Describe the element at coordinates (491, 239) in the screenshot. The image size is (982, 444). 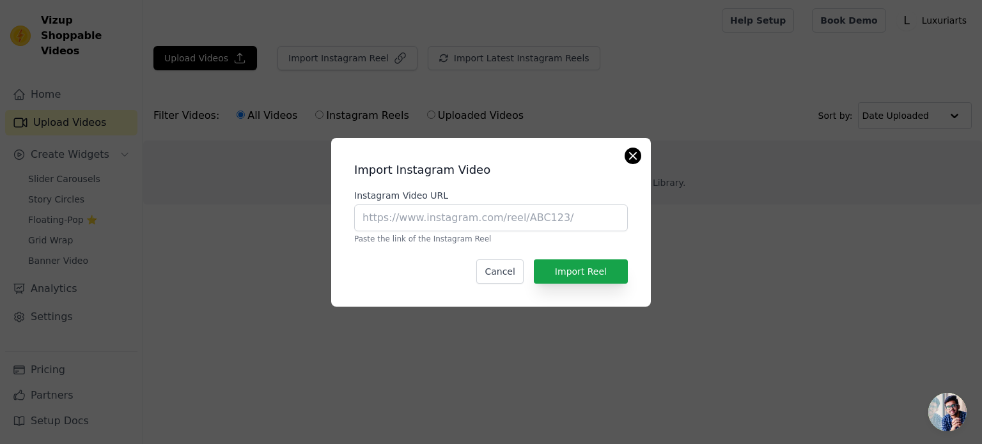
I see `p: Paste the link of the Instagram Reel` at that location.